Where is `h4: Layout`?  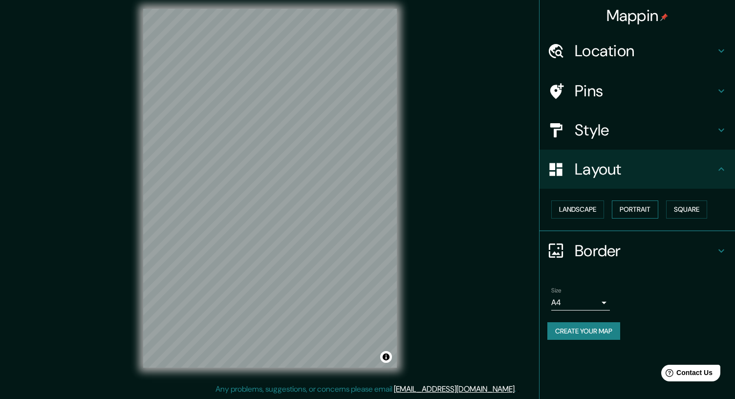 h4: Layout is located at coordinates (645, 169).